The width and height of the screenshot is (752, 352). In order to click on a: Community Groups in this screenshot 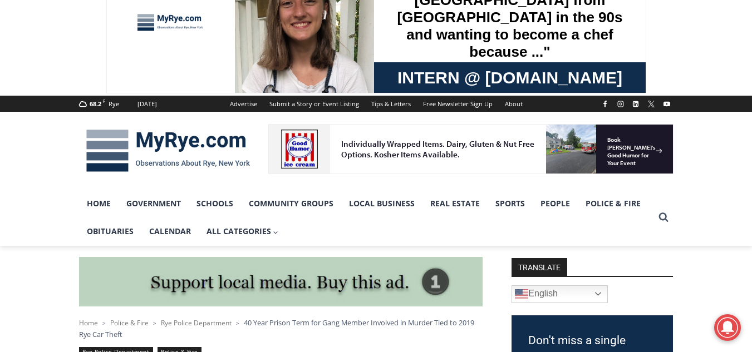, I will do `click(291, 204)`.